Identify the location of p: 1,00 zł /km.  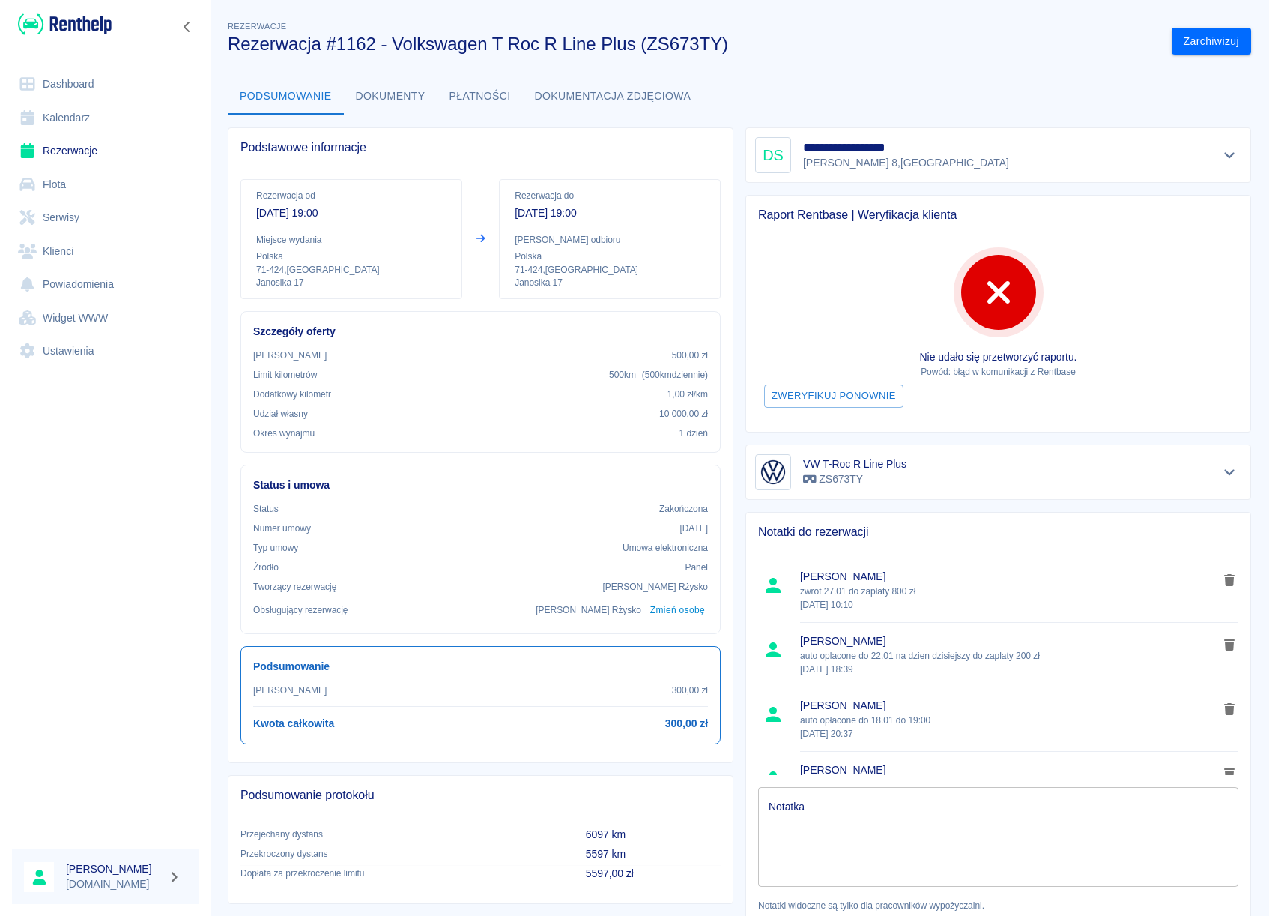
(688, 394).